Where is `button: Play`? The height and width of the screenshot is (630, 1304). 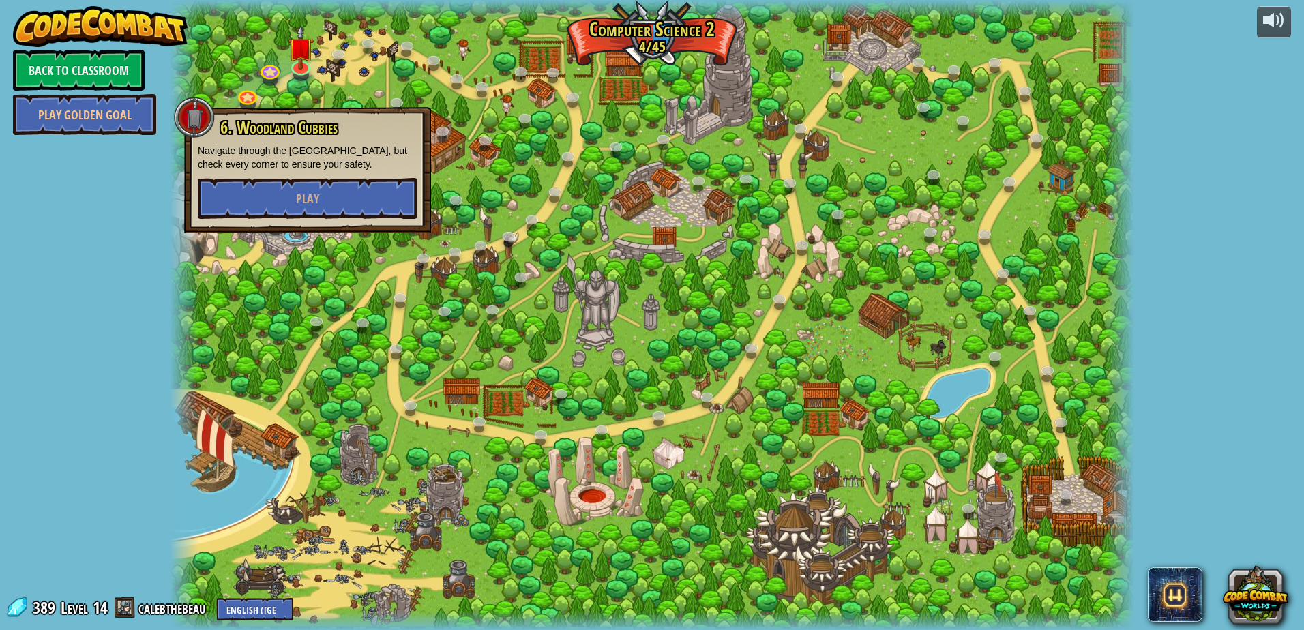
button: Play is located at coordinates (308, 198).